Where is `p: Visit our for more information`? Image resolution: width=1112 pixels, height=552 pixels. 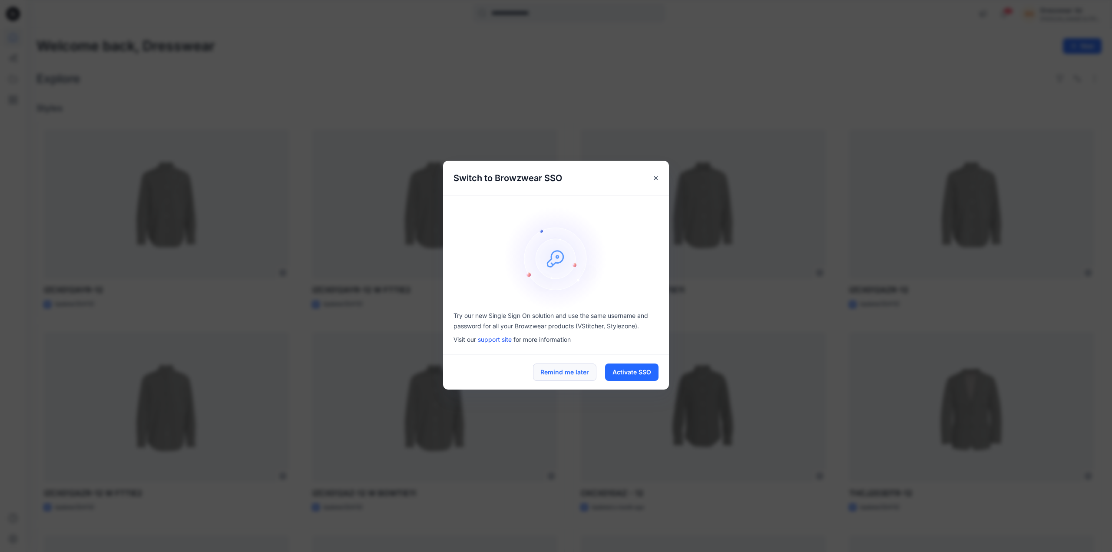 p: Visit our for more information is located at coordinates (556, 339).